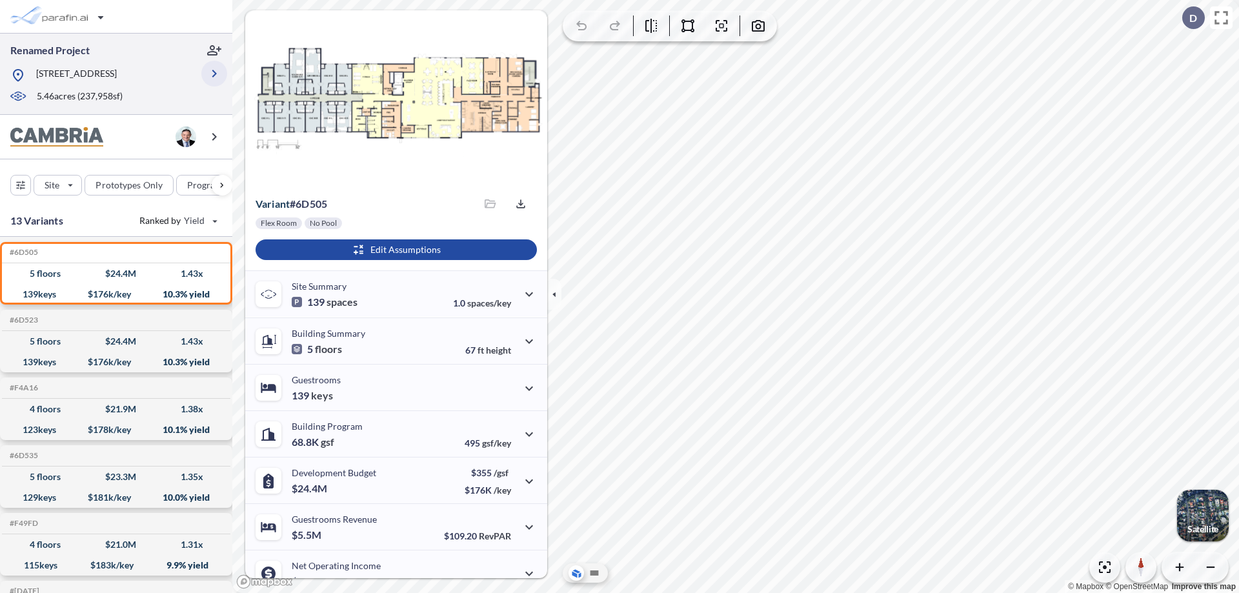  I want to click on p: Net Operating Income, so click(336, 565).